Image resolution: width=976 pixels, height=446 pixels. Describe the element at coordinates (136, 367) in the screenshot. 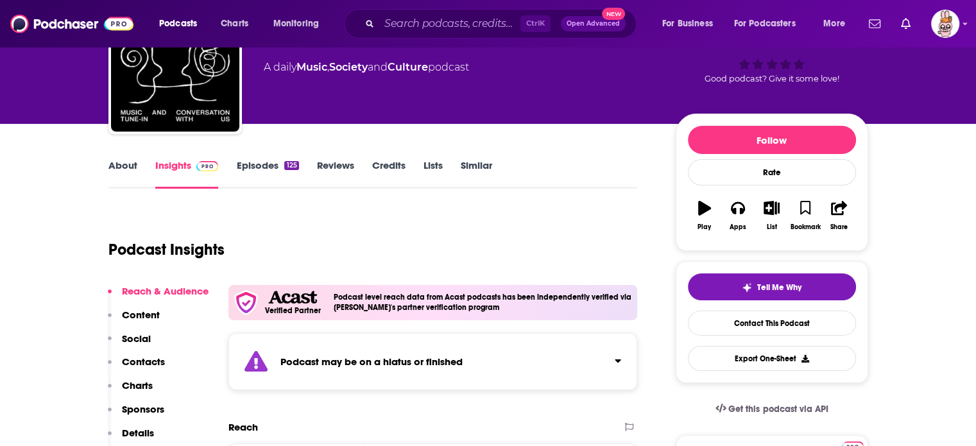

I see `button: Contacts` at that location.